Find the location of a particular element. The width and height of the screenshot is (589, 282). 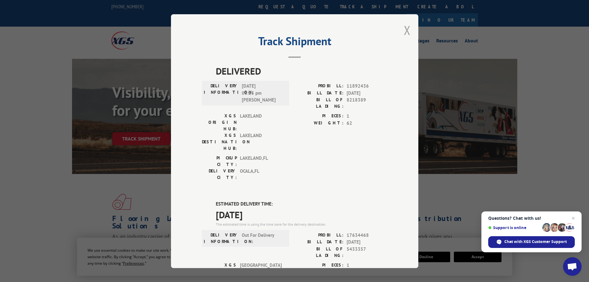

span: Out For Delivery is located at coordinates (262, 238).